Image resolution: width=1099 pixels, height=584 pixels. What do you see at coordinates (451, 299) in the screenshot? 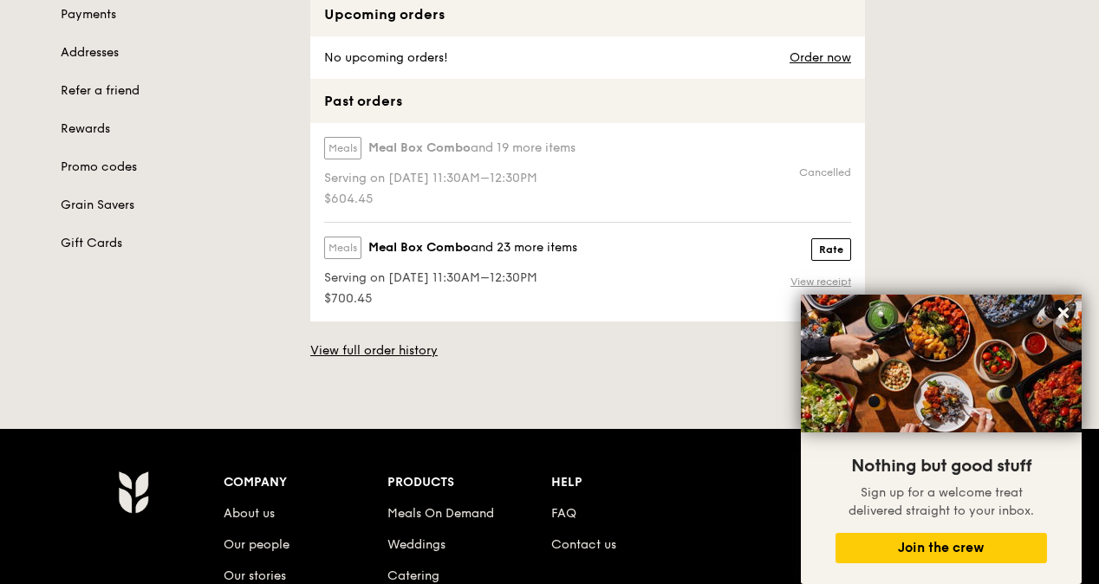
I see `span: $700.45` at bounding box center [451, 299].